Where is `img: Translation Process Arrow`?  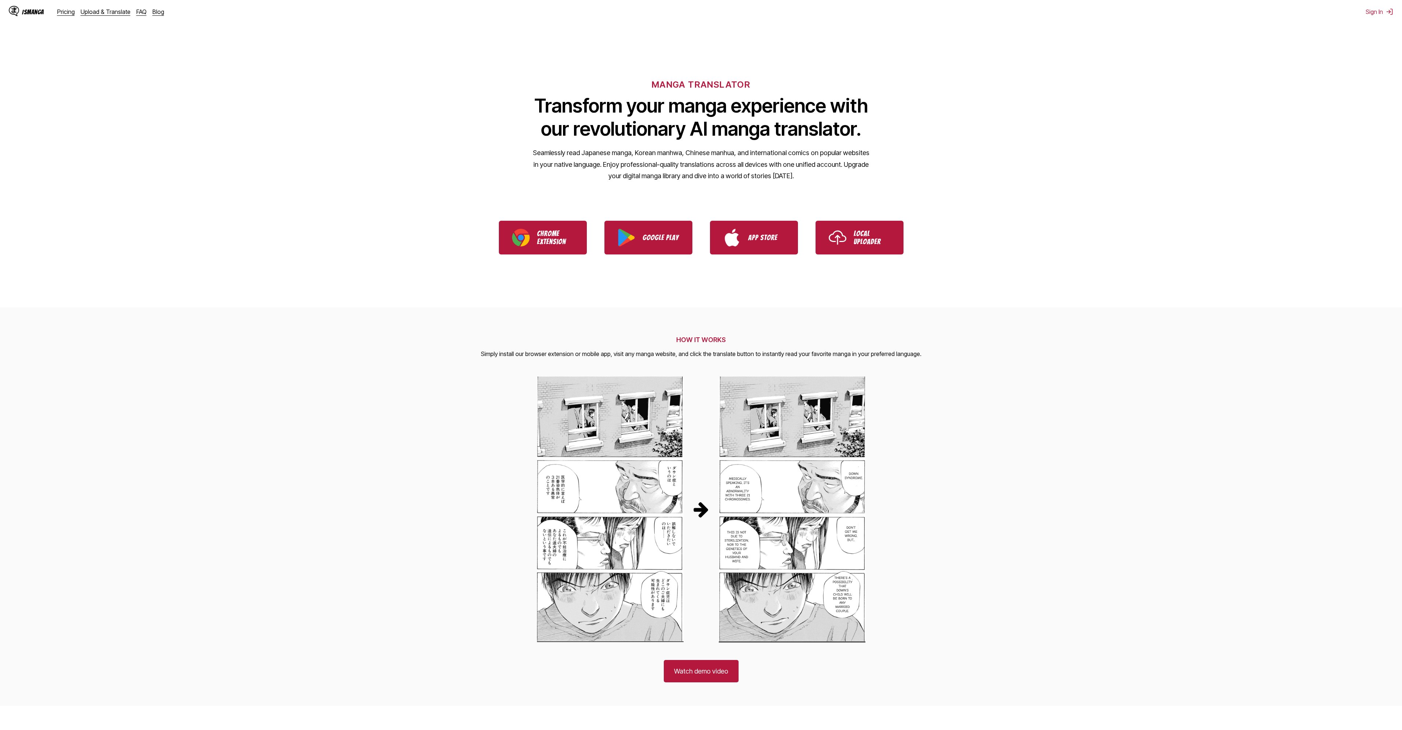 img: Translation Process Arrow is located at coordinates (701, 509).